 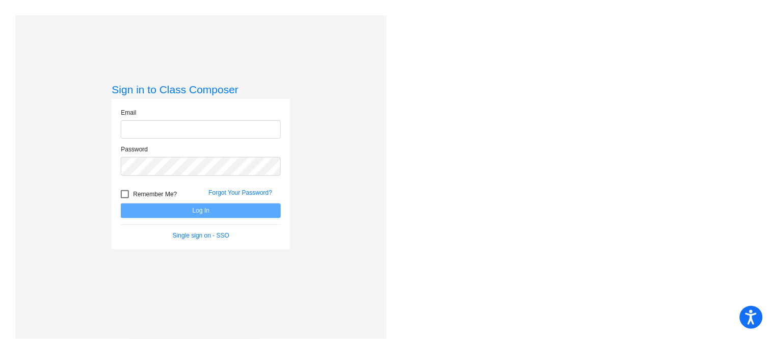 I want to click on label: Password, so click(x=134, y=149).